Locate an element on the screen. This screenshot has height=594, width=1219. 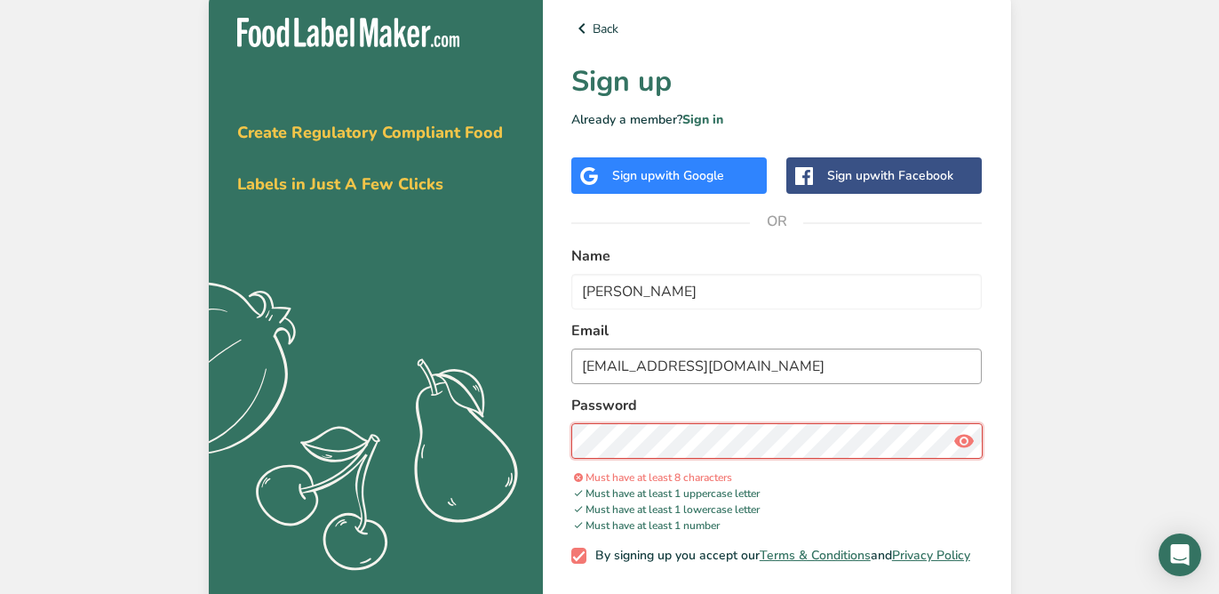
input: John Doe is located at coordinates (777, 291).